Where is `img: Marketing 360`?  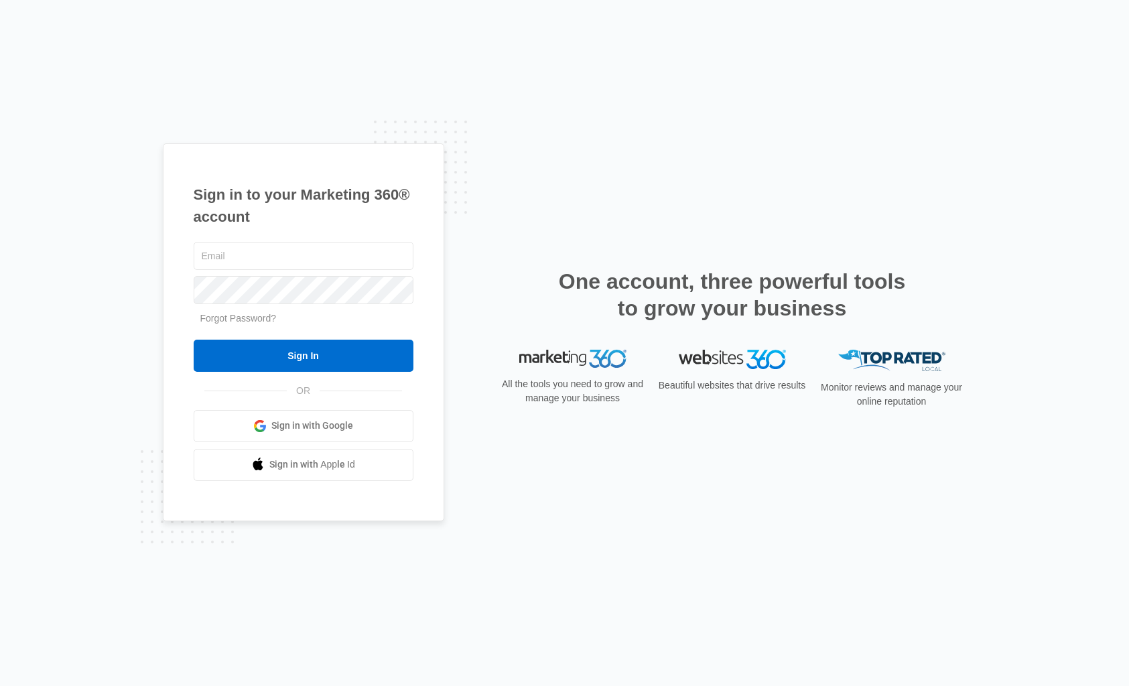
img: Marketing 360 is located at coordinates (573, 359).